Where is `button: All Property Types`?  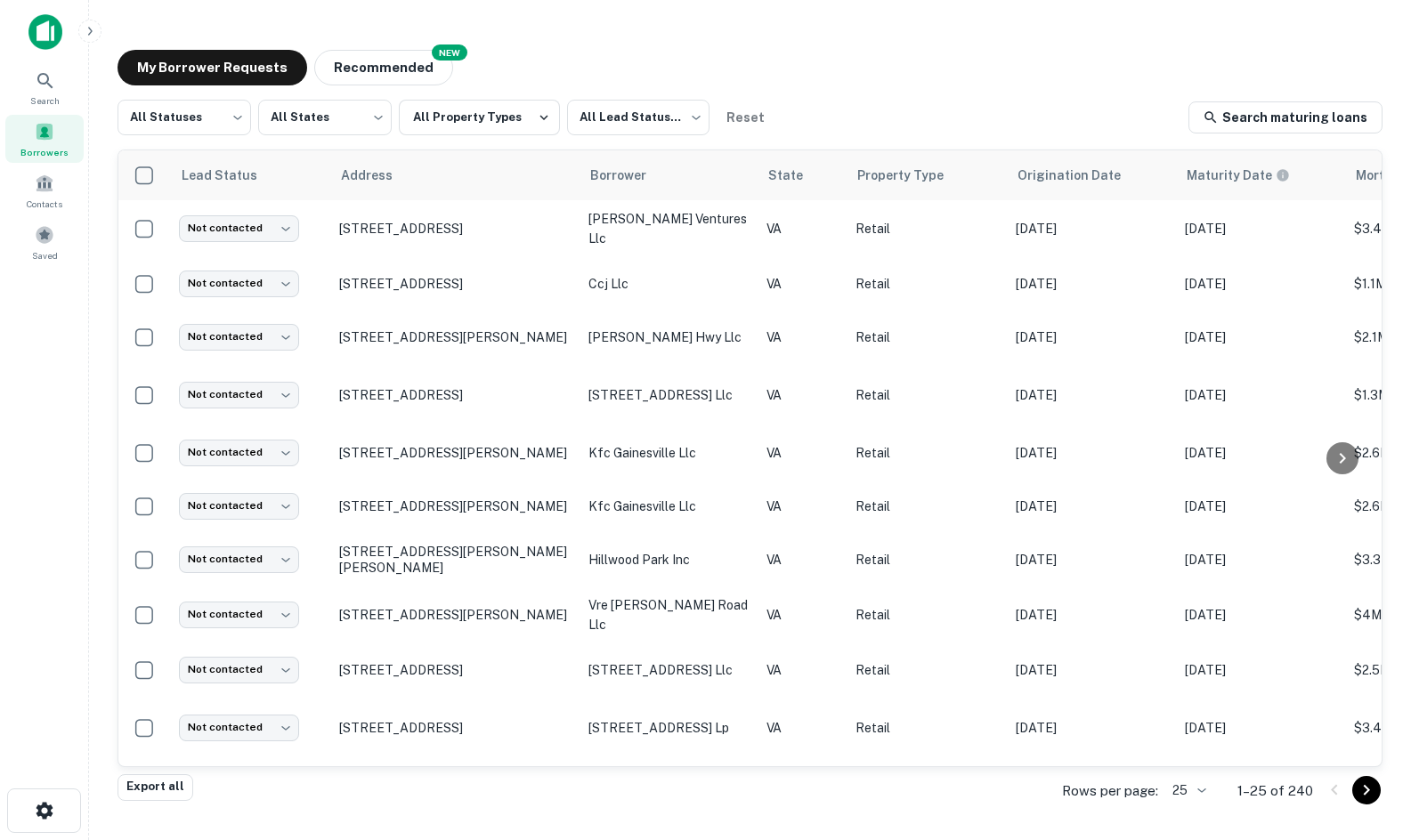
button: All Property Types is located at coordinates (479, 117).